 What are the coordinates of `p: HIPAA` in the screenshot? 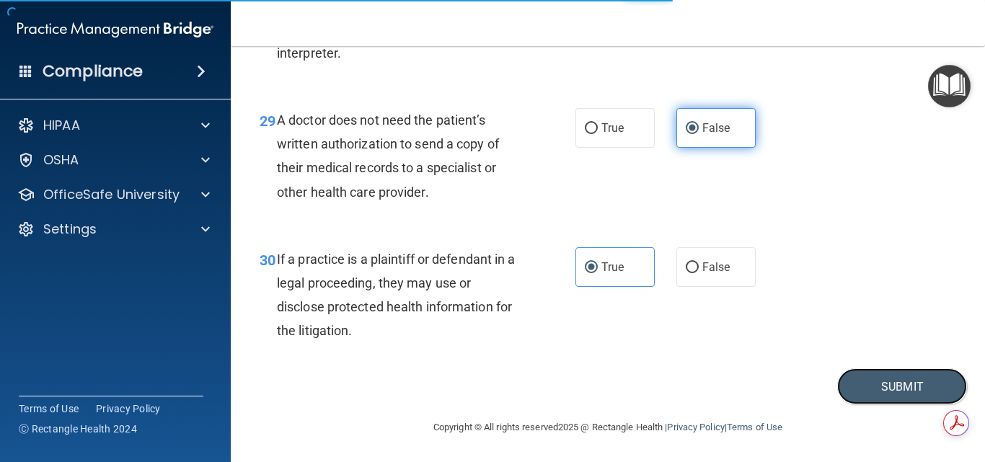 It's located at (61, 126).